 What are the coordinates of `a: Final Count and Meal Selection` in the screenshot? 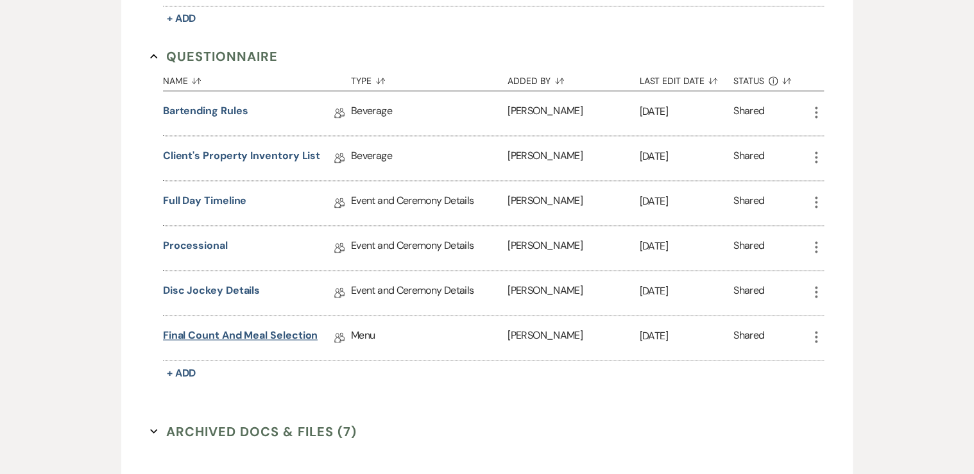 It's located at (240, 337).